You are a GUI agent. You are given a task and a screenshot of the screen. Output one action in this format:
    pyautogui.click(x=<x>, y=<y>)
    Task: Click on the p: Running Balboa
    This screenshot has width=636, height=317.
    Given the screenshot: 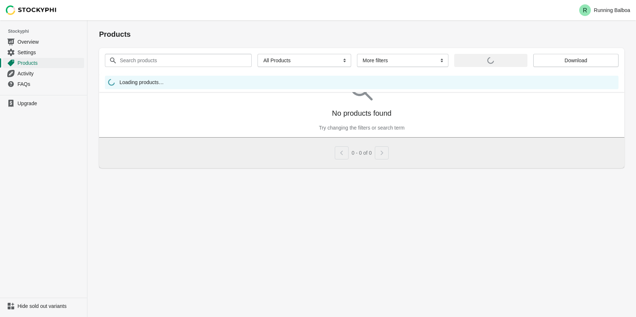 What is the action you would take?
    pyautogui.click(x=612, y=10)
    